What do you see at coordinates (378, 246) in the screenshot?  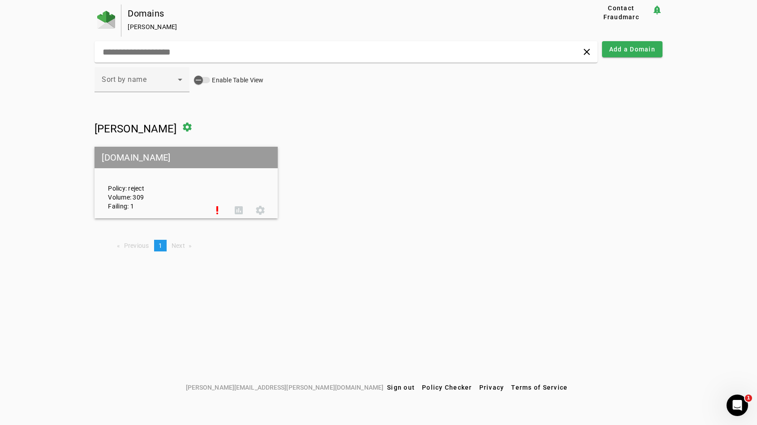 I see `nav: Pagination` at bounding box center [378, 246].